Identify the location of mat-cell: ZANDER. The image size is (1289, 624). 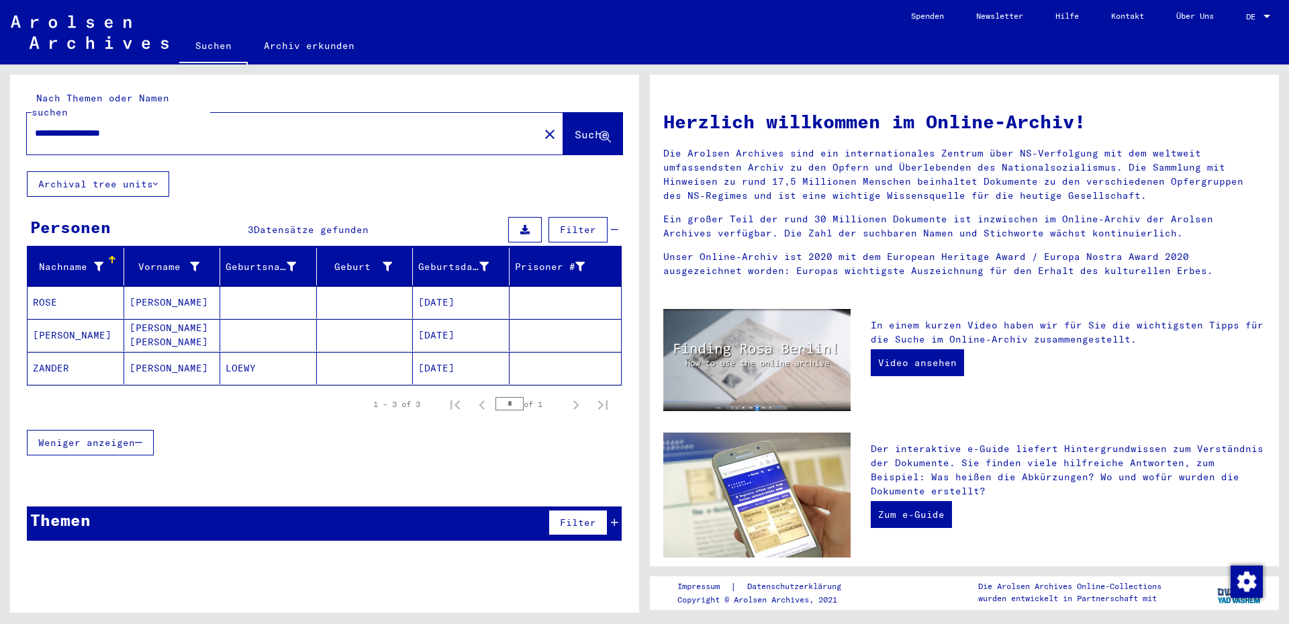
(76, 368).